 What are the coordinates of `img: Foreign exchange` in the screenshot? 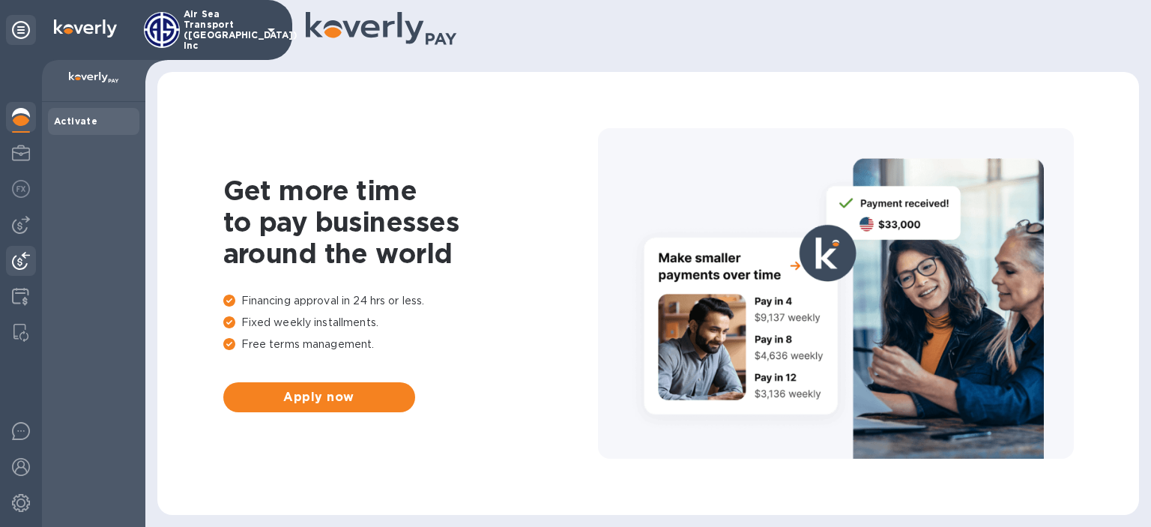 It's located at (21, 189).